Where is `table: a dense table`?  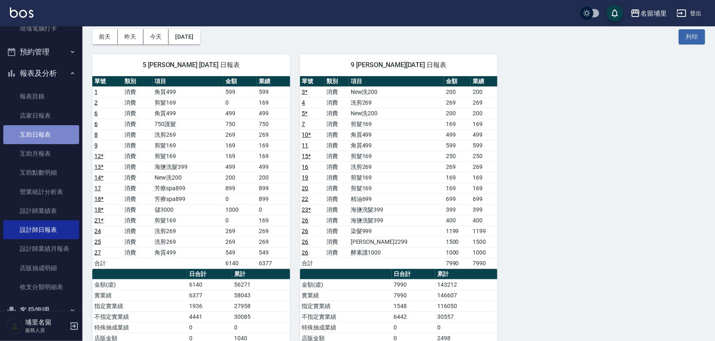 table: a dense table is located at coordinates (399, 173).